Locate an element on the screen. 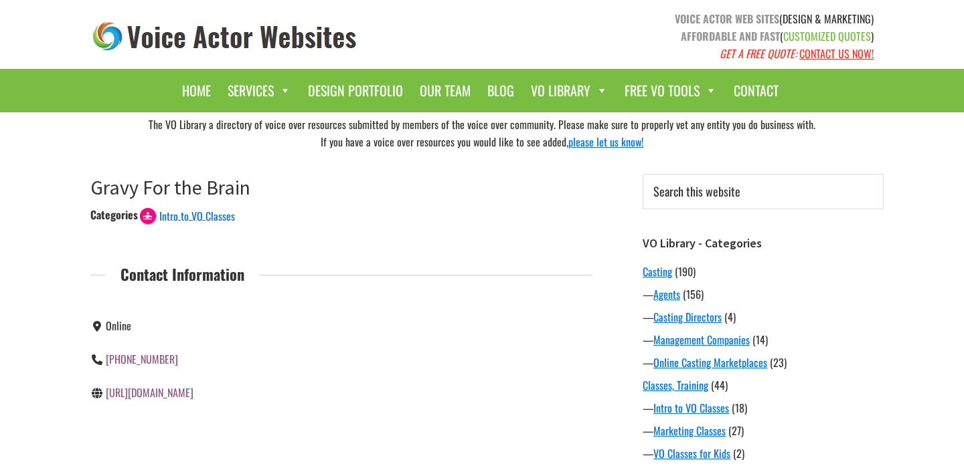 This screenshot has height=468, width=964. article: Gravy For the Brain is located at coordinates (341, 303).